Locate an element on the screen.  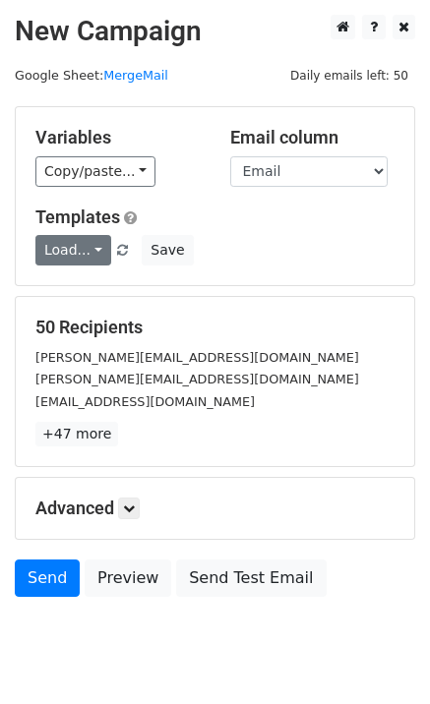
h5: Advanced is located at coordinates (214, 508).